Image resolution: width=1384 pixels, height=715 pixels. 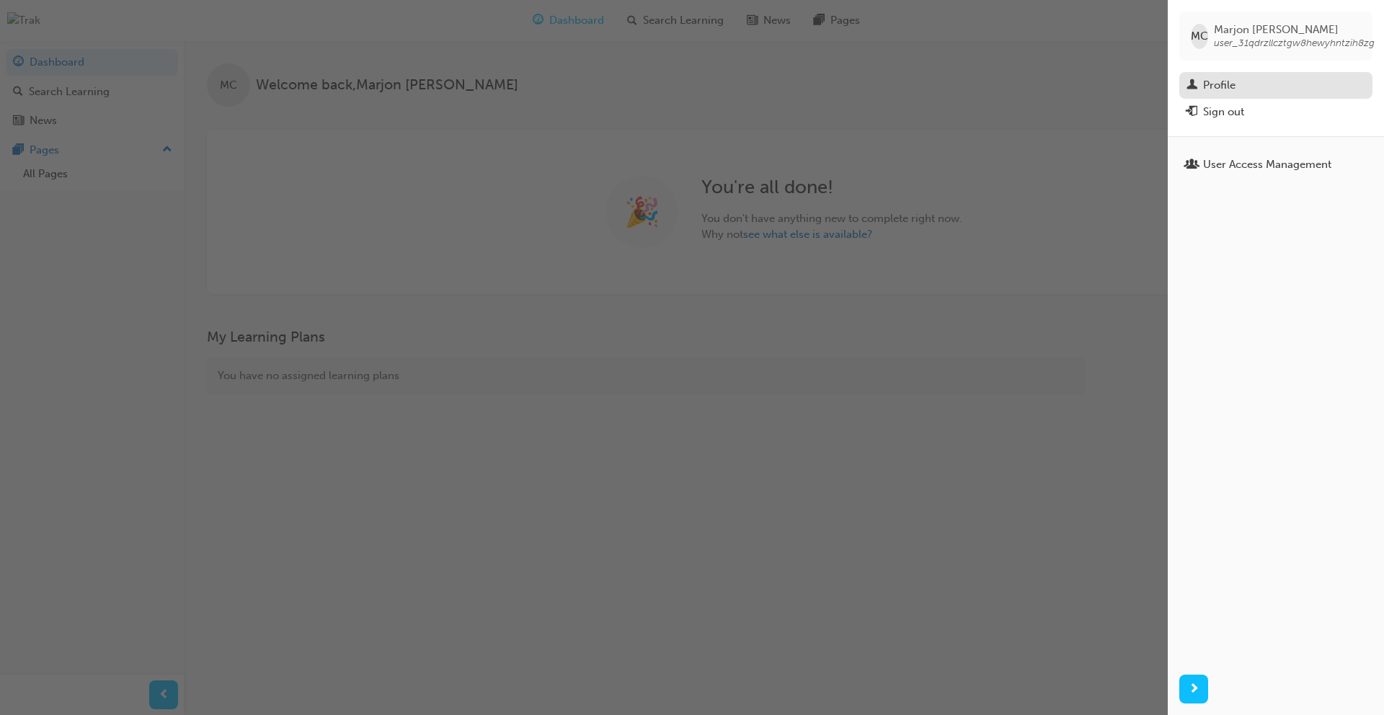 I want to click on span: user_31qdrzllcztgw8hewyhntzih8zg, so click(x=1294, y=43).